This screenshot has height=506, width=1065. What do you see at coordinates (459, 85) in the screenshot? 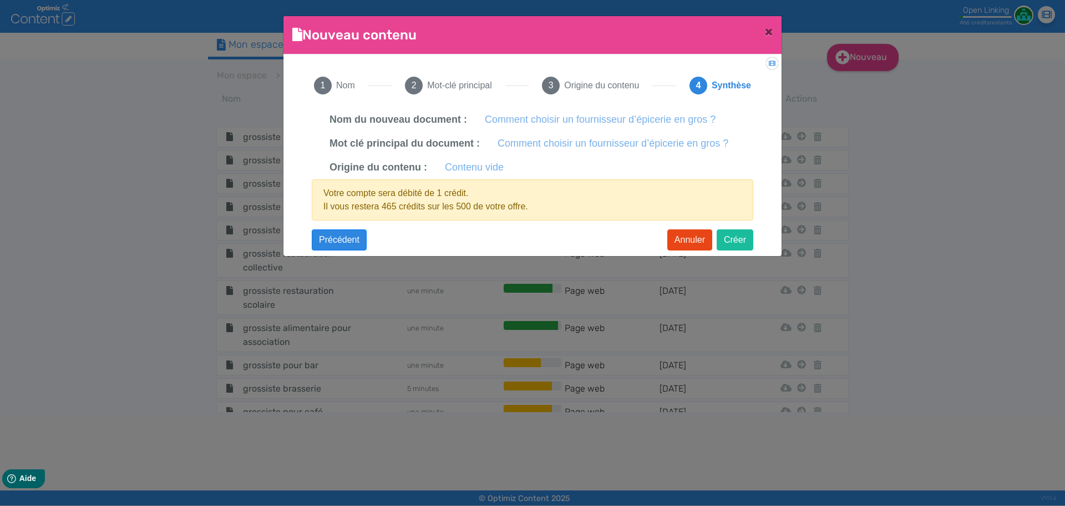
I see `span: Mot-clé principal` at bounding box center [459, 85].